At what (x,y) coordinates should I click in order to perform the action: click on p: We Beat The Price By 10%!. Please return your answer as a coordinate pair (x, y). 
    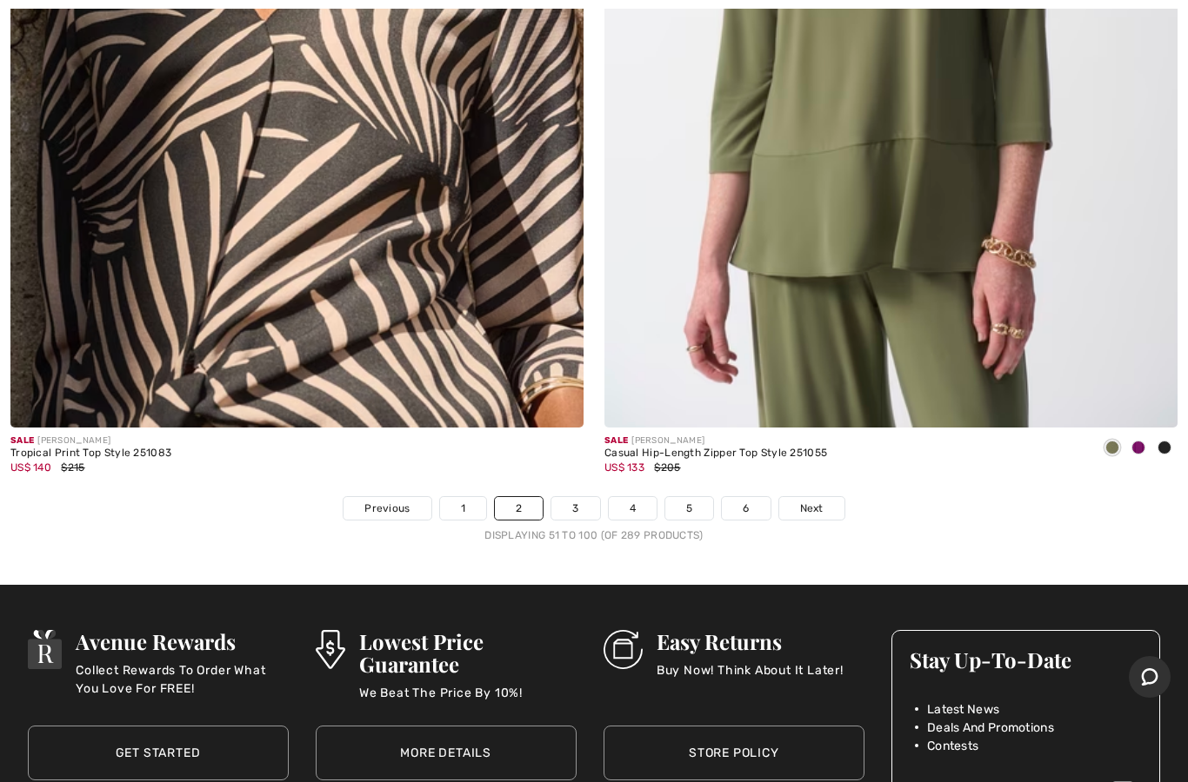
    Looking at the image, I should click on (468, 702).